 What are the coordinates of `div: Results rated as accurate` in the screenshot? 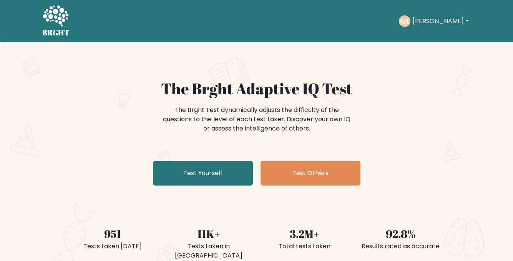 It's located at (401, 246).